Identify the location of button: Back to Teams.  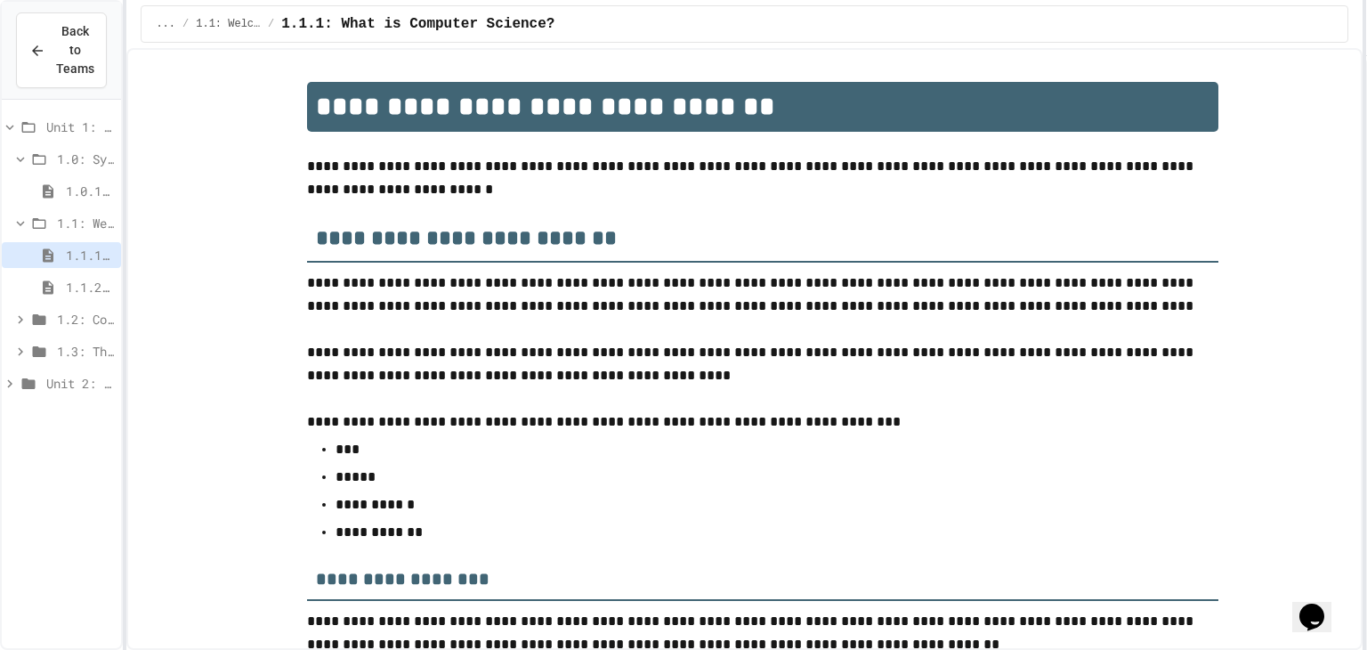
(61, 50).